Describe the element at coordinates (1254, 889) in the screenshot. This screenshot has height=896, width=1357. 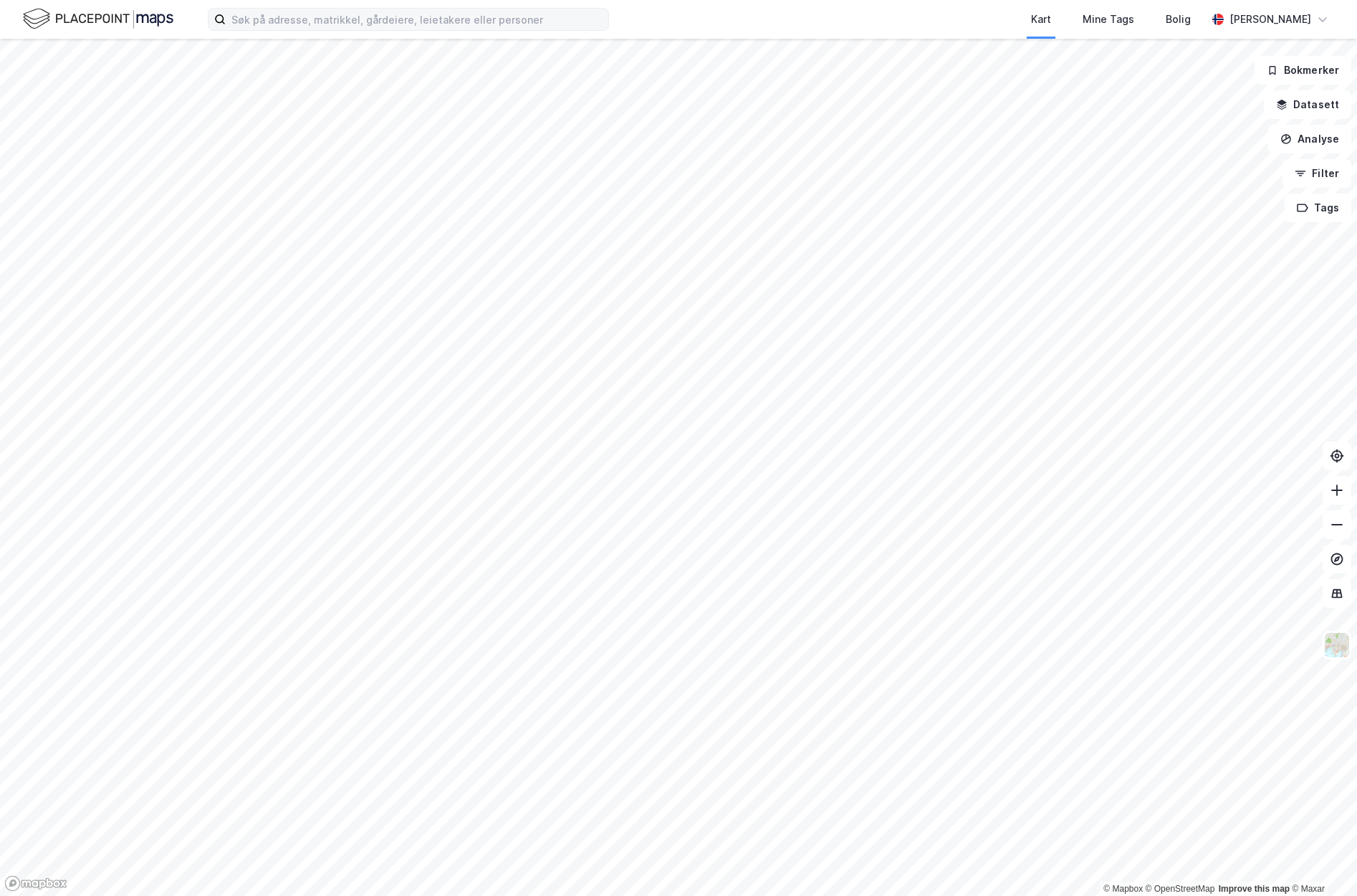
I see `a: Improve this map` at that location.